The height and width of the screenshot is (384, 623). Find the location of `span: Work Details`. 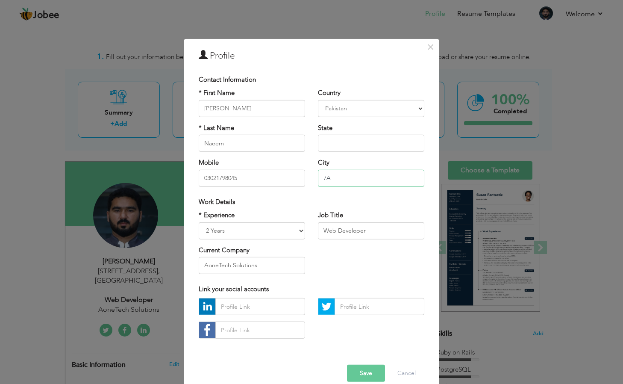

span: Work Details is located at coordinates (217, 201).